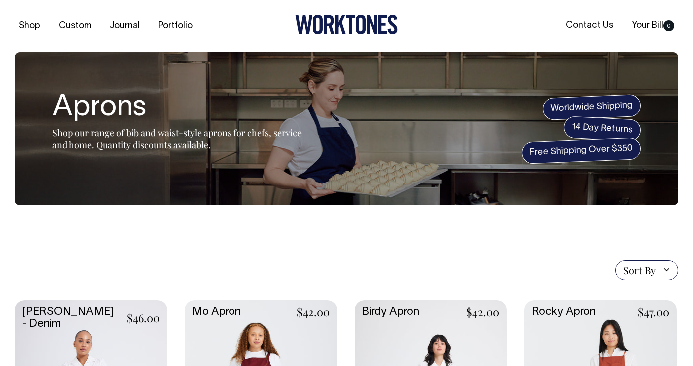 Image resolution: width=693 pixels, height=366 pixels. I want to click on h1: Aprons, so click(177, 108).